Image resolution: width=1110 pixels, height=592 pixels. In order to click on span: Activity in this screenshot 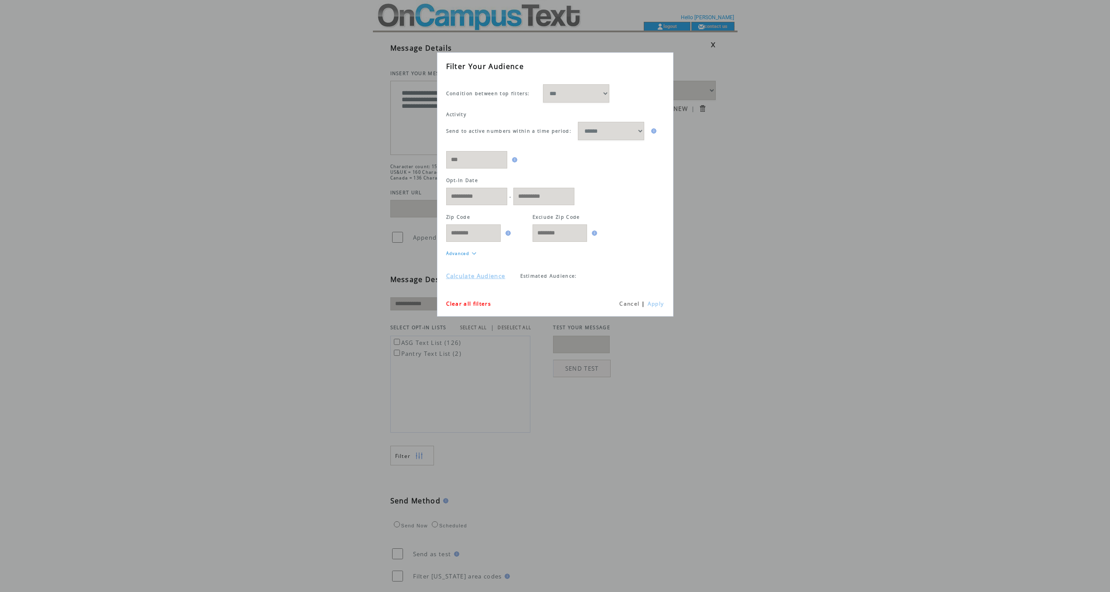, I will do `click(456, 114)`.